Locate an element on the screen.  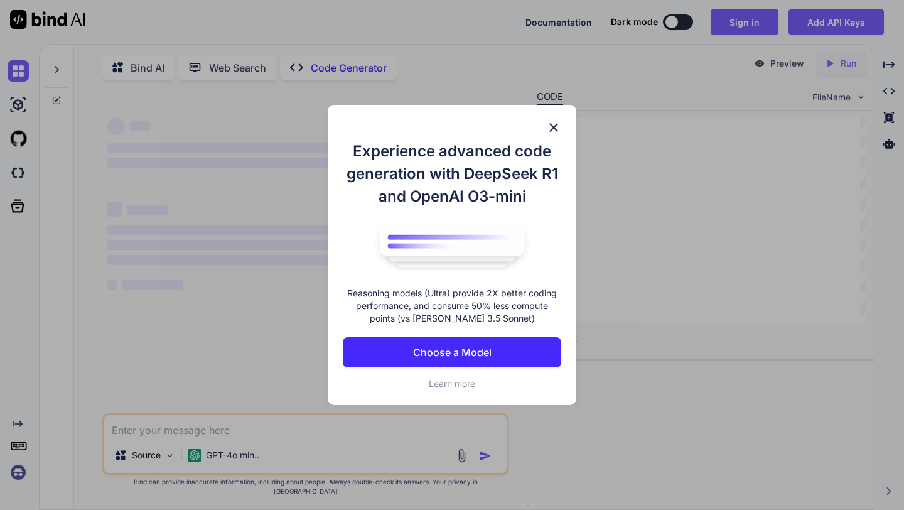
img: bind logo is located at coordinates (452, 247).